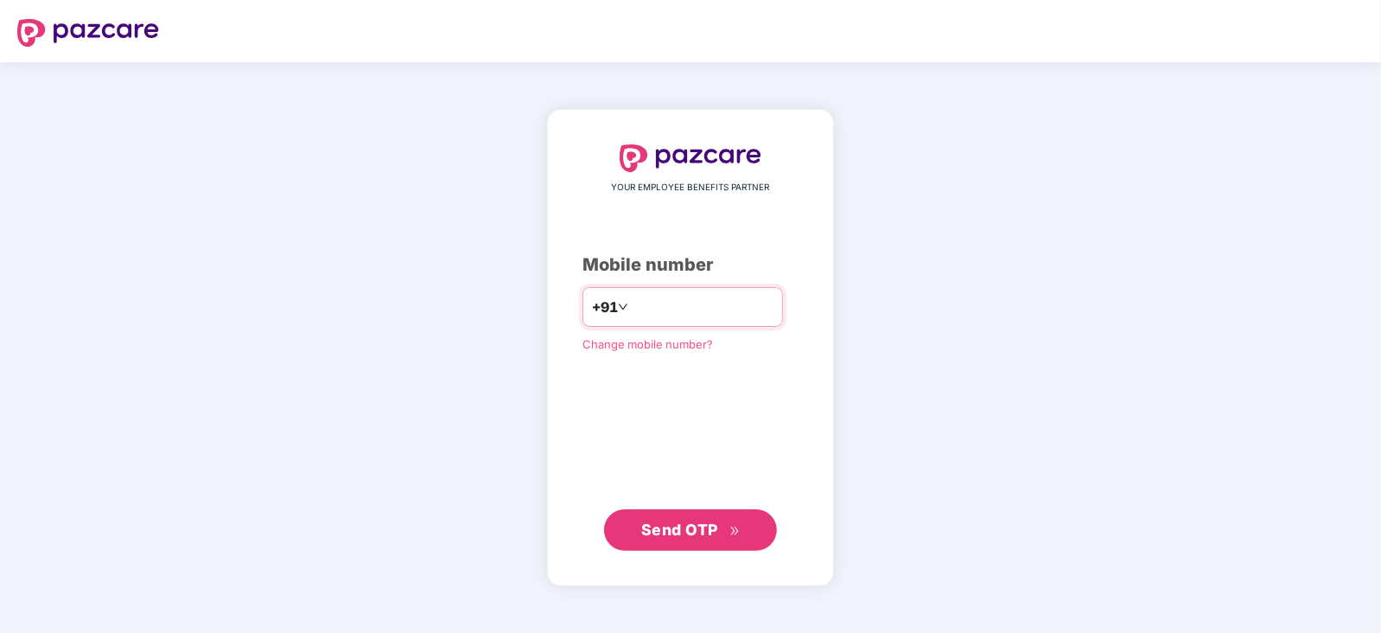 The image size is (1381, 633). Describe the element at coordinates (605, 307) in the screenshot. I see `span: +91` at that location.